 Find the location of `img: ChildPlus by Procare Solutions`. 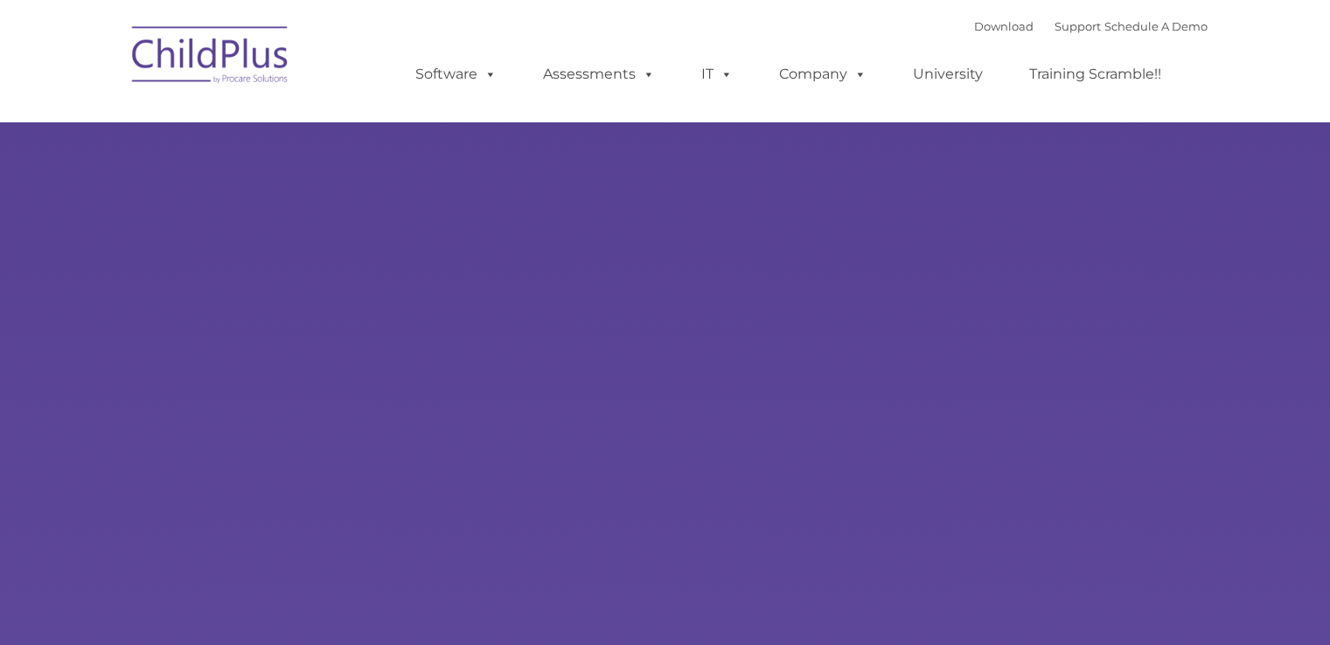

img: ChildPlus by Procare Solutions is located at coordinates (211, 58).